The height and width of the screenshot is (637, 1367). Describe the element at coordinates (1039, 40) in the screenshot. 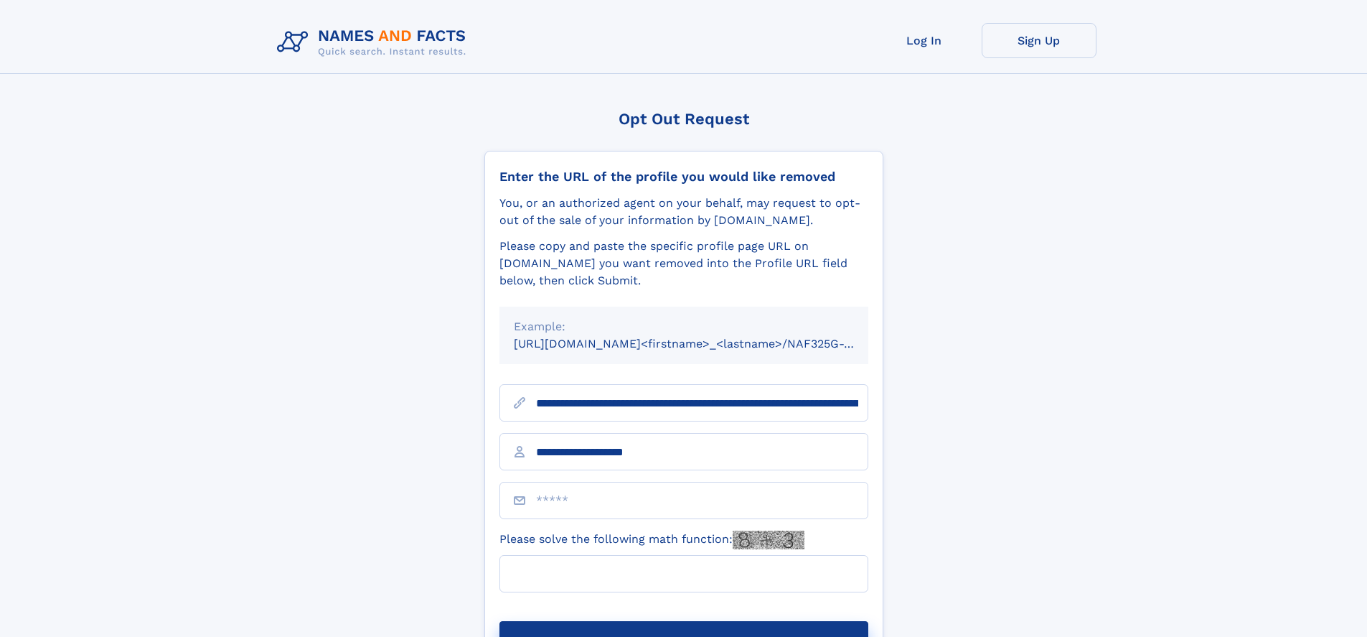

I see `a: Sign Up` at that location.